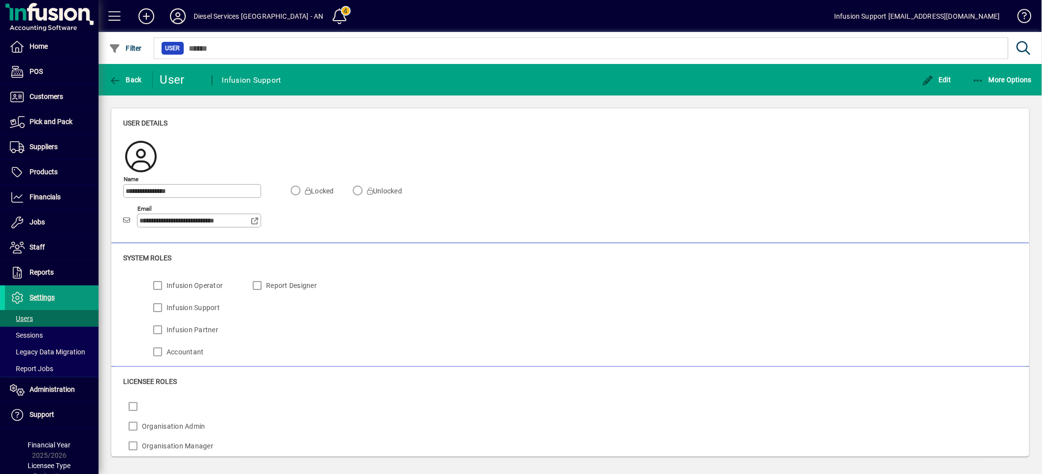 The width and height of the screenshot is (1042, 474). I want to click on span: Staff, so click(37, 247).